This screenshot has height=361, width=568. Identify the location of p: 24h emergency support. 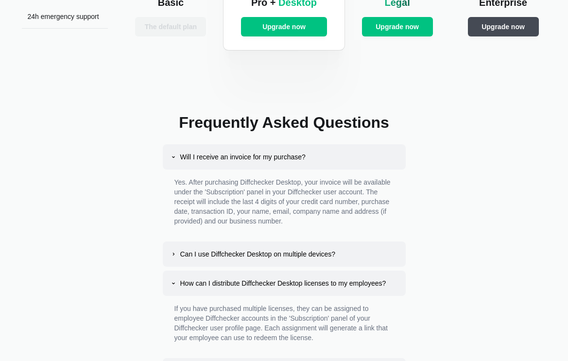
(65, 17).